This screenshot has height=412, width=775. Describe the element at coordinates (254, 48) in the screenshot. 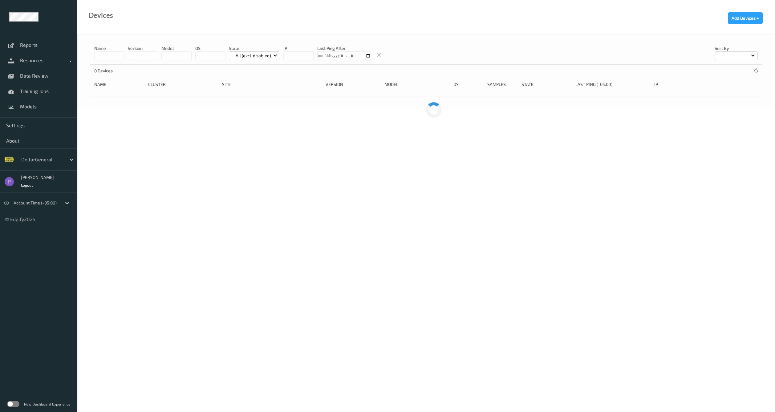

I see `p: State` at that location.